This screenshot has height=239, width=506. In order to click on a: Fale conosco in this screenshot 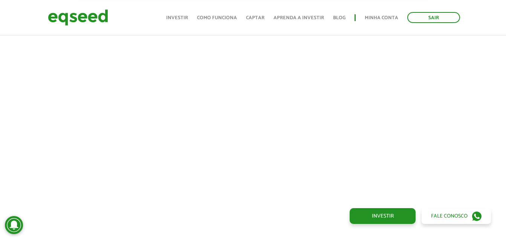, I will do `click(456, 216)`.